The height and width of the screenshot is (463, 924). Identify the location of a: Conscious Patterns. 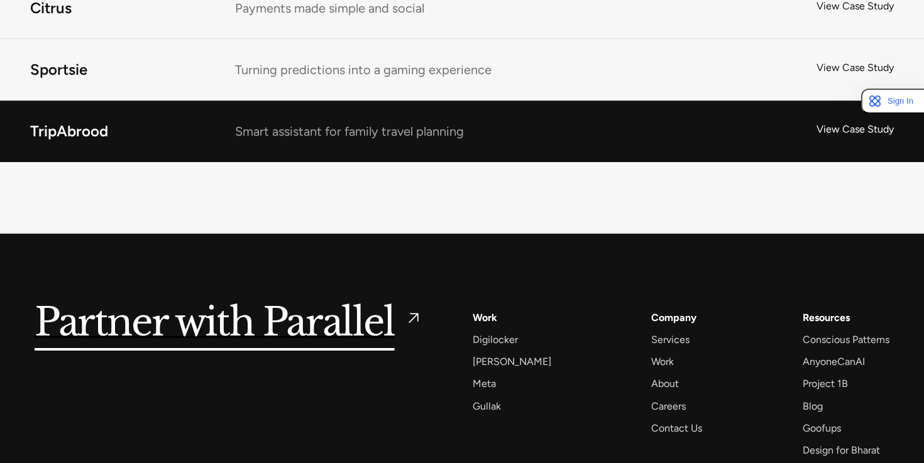
(846, 340).